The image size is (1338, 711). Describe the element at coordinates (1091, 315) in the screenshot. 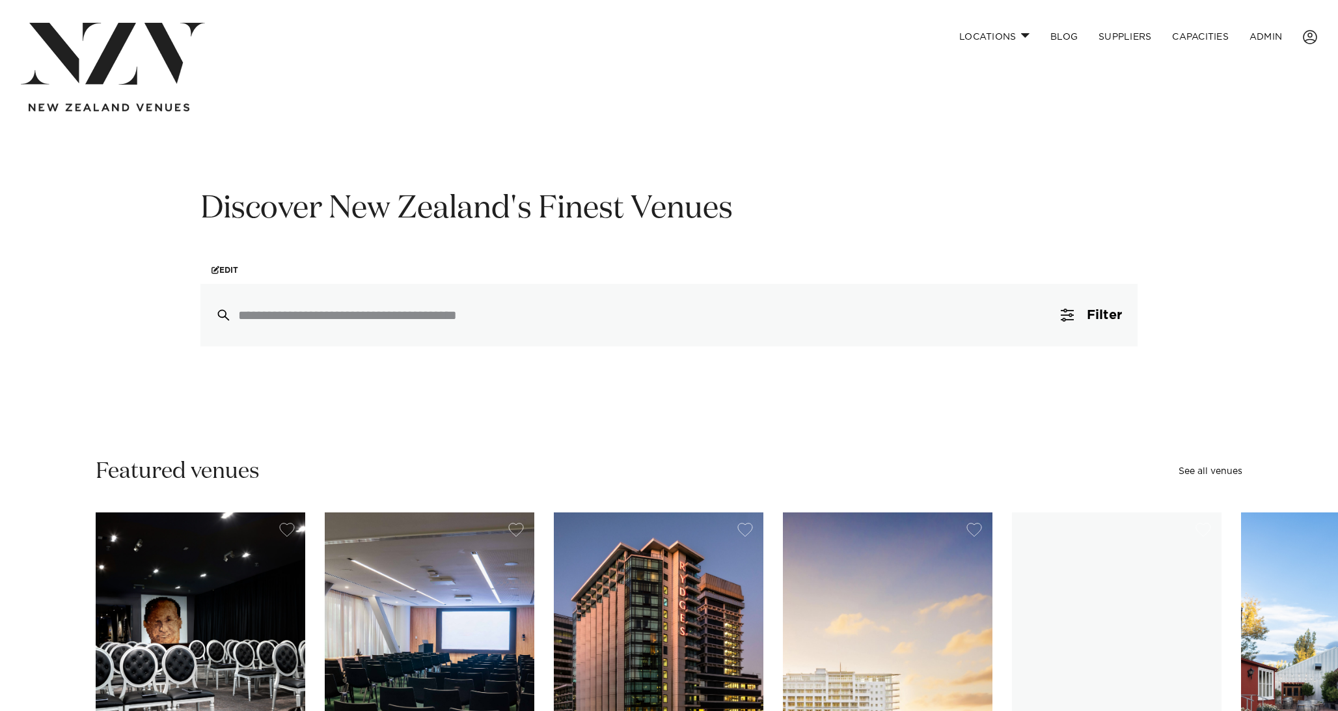

I see `button: Filter` at that location.